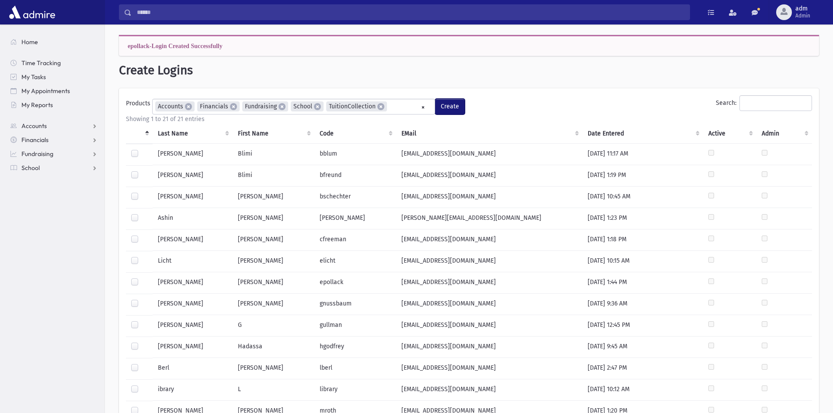  Describe the element at coordinates (764, 103) in the screenshot. I see `label: Search:` at that location.